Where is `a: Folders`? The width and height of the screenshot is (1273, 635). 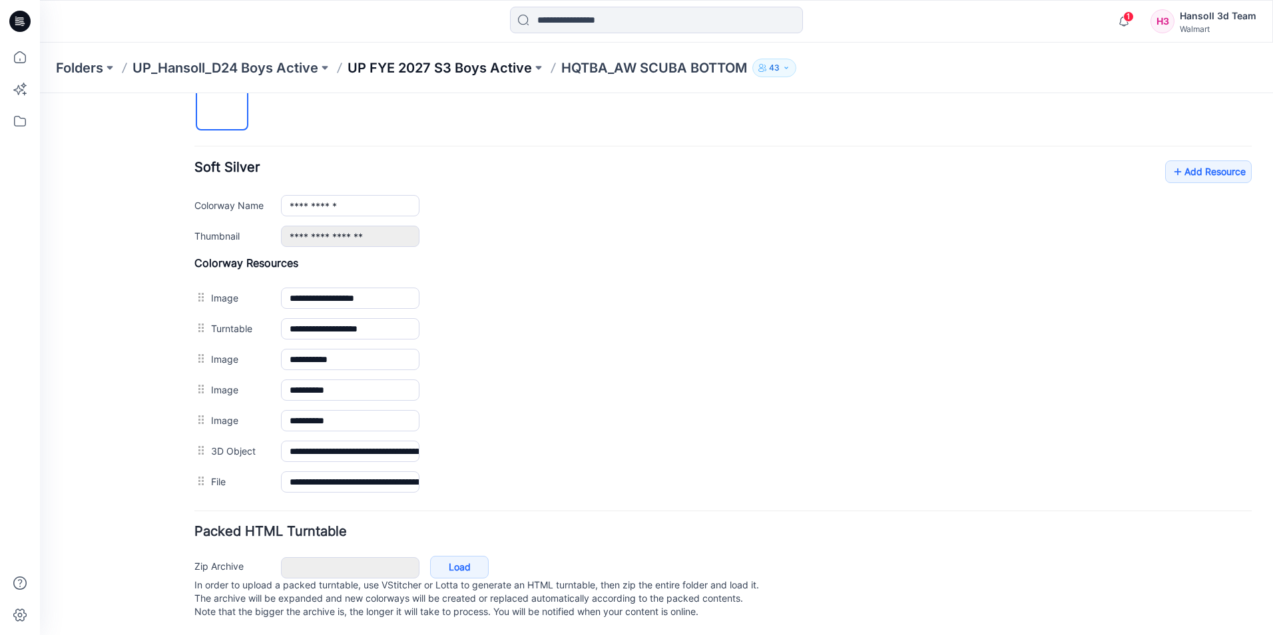
a: Folders is located at coordinates (79, 68).